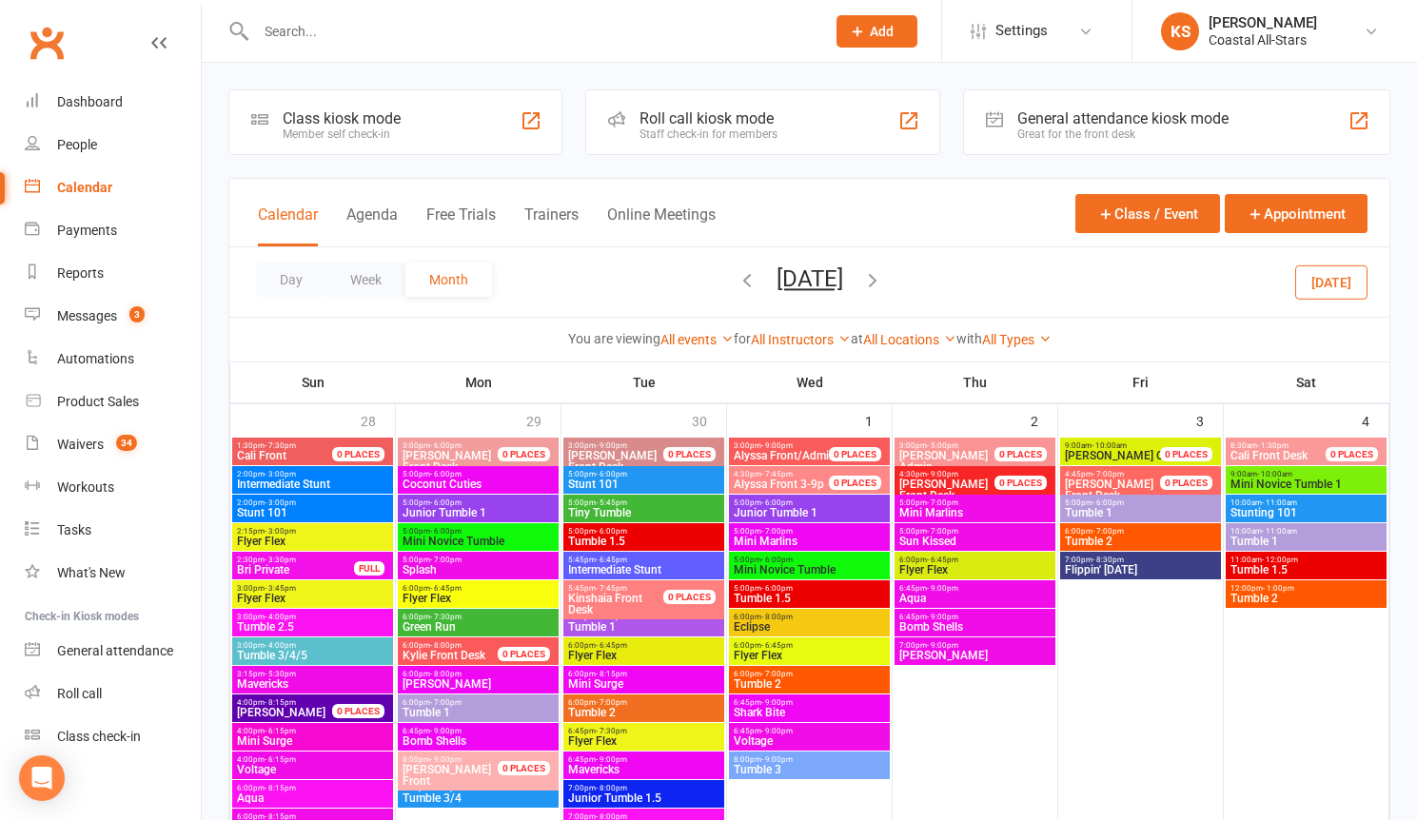 This screenshot has width=1417, height=820. What do you see at coordinates (95, 359) in the screenshot?
I see `div: Automations` at bounding box center [95, 359].